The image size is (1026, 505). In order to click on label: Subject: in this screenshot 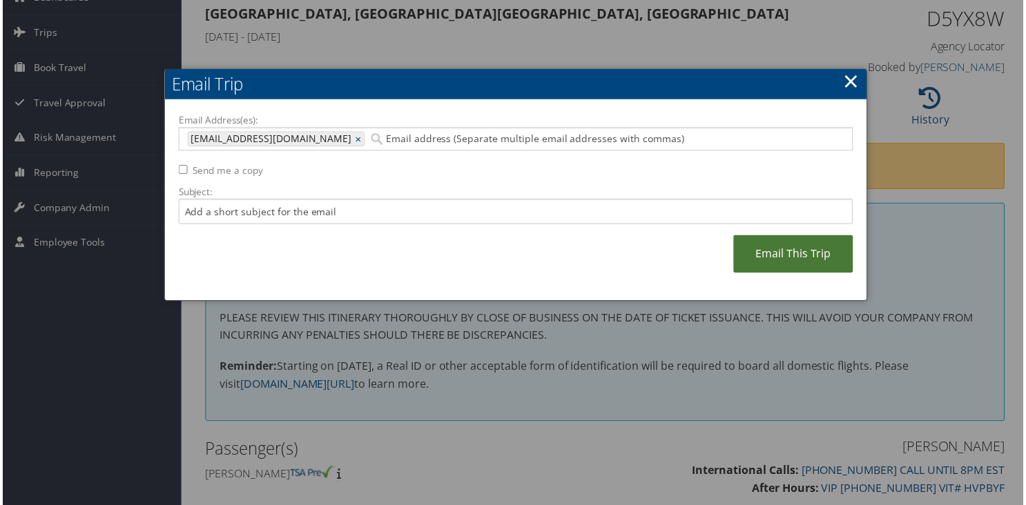, I will do `click(516, 193)`.